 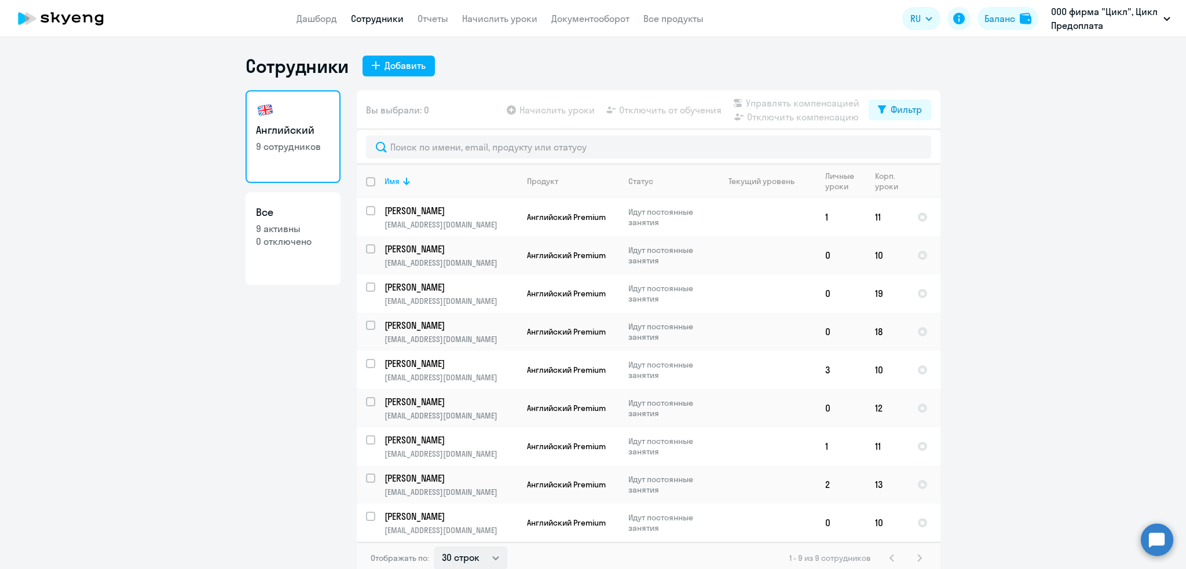 What do you see at coordinates (841, 485) in the screenshot?
I see `td: 2` at bounding box center [841, 485].